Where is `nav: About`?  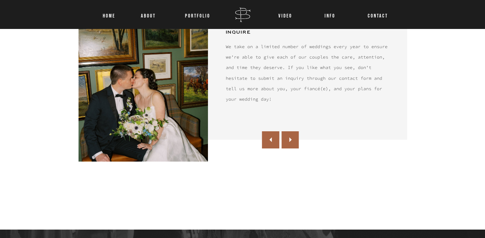
nav: About is located at coordinates (148, 14).